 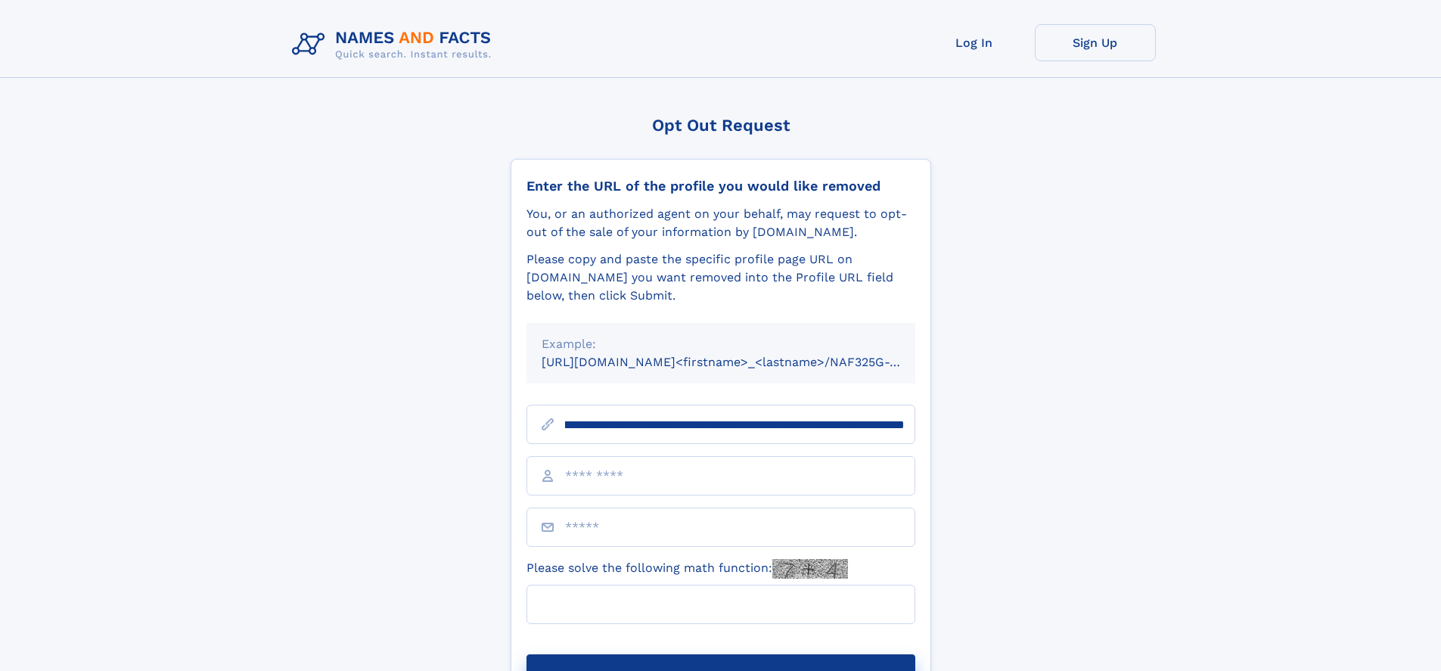 What do you see at coordinates (687, 569) in the screenshot?
I see `label: Please solve the following math function:` at bounding box center [687, 569].